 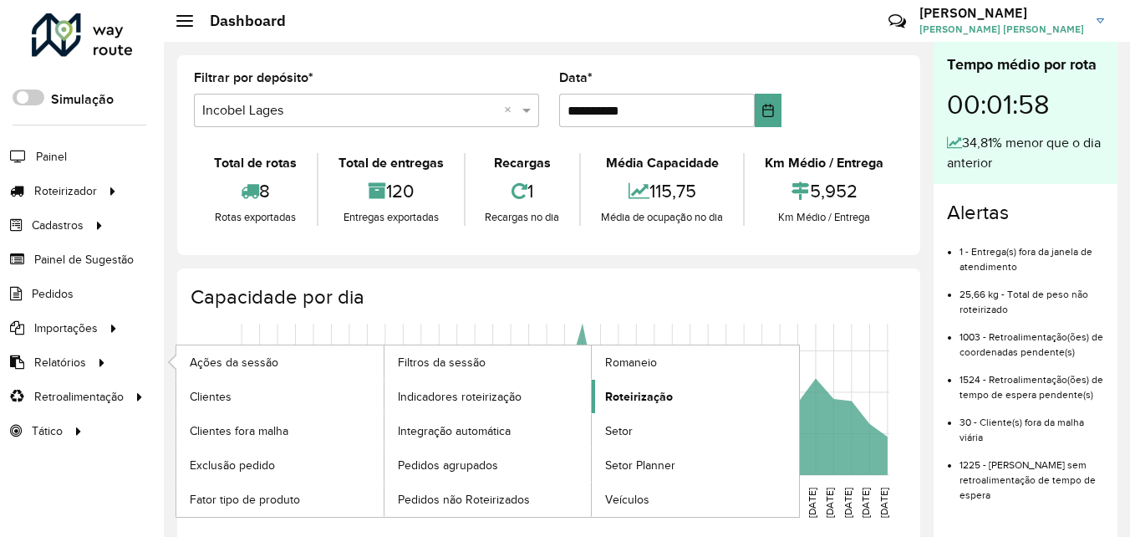 I want to click on a: Setor, so click(x=695, y=430).